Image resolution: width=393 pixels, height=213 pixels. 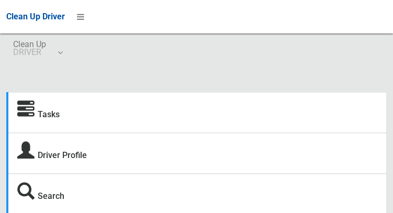 What do you see at coordinates (51, 196) in the screenshot?
I see `a: Search` at bounding box center [51, 196].